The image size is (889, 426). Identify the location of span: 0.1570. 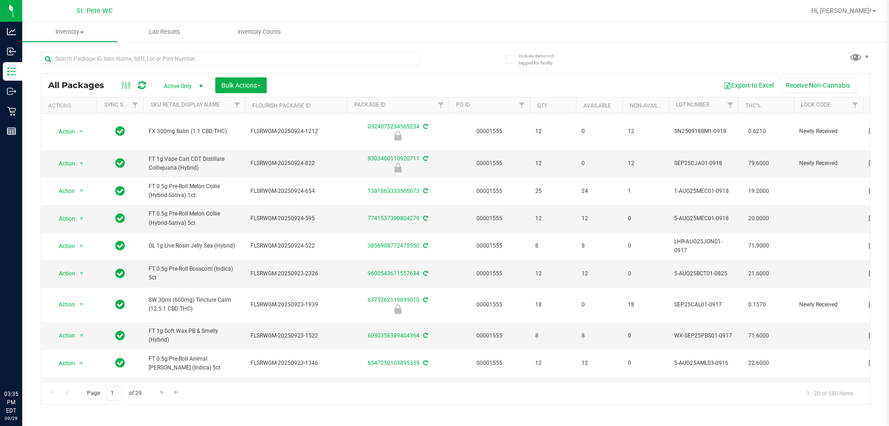
(757, 304).